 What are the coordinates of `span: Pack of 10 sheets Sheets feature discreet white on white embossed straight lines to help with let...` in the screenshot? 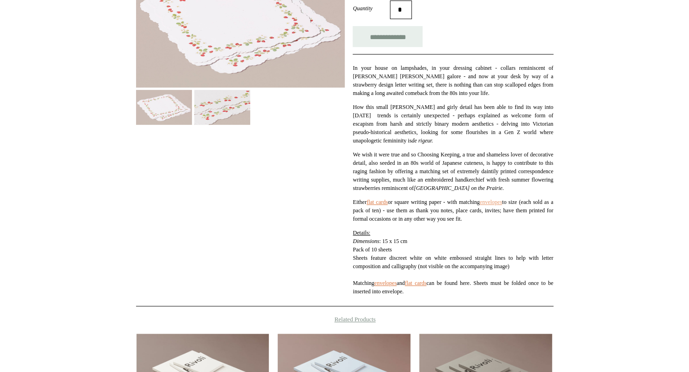 It's located at (453, 271).